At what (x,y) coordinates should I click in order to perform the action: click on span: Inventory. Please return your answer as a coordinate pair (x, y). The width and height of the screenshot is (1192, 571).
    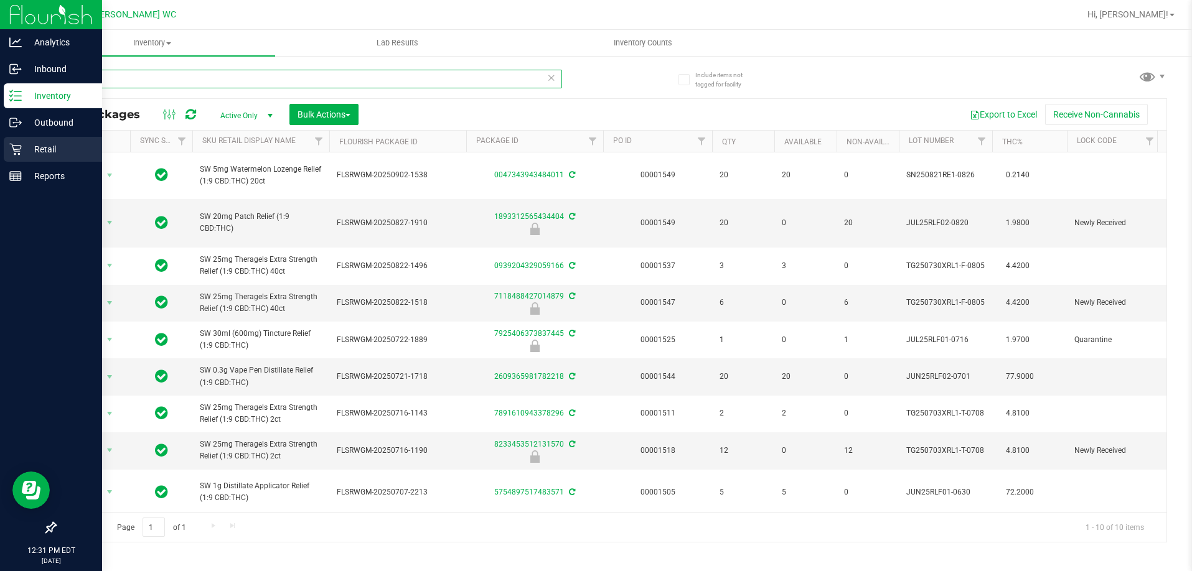
    Looking at the image, I should click on (152, 43).